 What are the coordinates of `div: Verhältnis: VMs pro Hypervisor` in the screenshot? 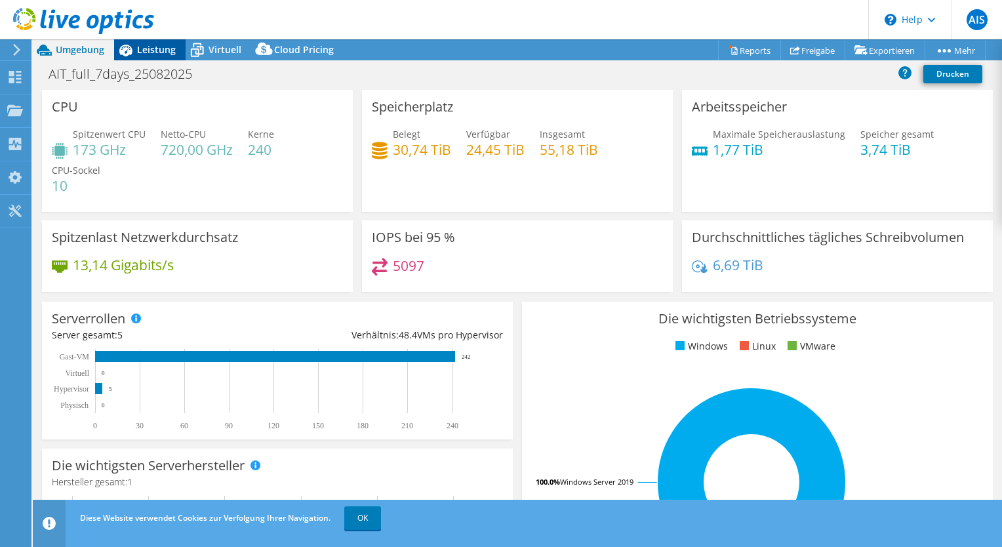 It's located at (390, 335).